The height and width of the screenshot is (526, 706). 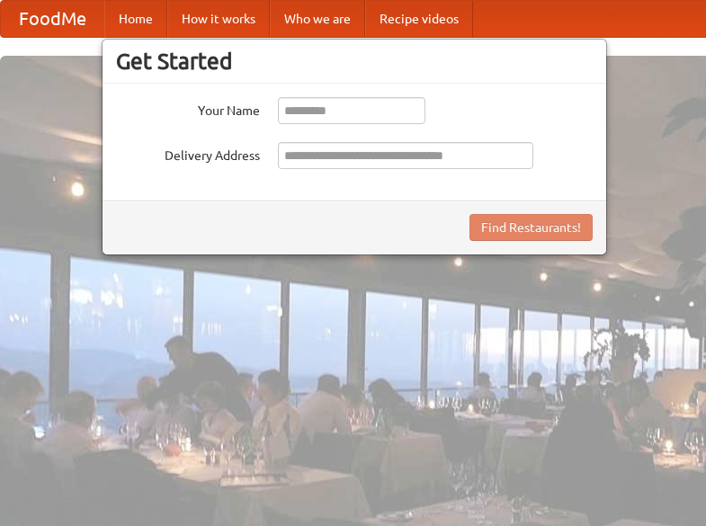 What do you see at coordinates (188, 108) in the screenshot?
I see `label: Your Name` at bounding box center [188, 108].